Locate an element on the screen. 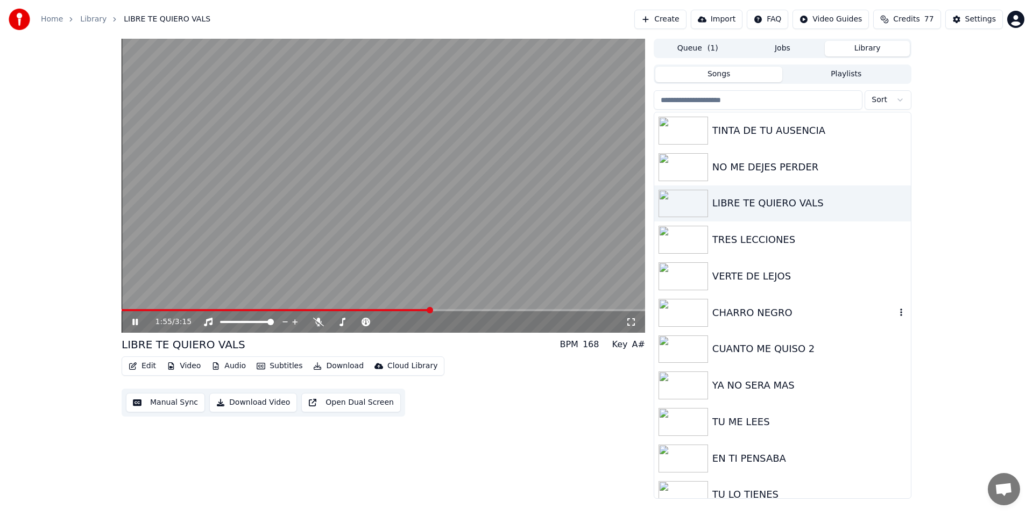 The height and width of the screenshot is (516, 1033). div: YA NO SERA MAS is located at coordinates (809, 386).